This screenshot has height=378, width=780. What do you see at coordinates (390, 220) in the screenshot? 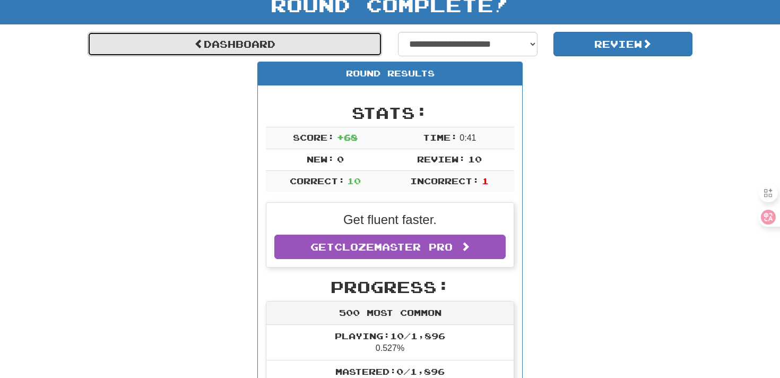
I see `p: Get fluent faster.` at bounding box center [390, 220].